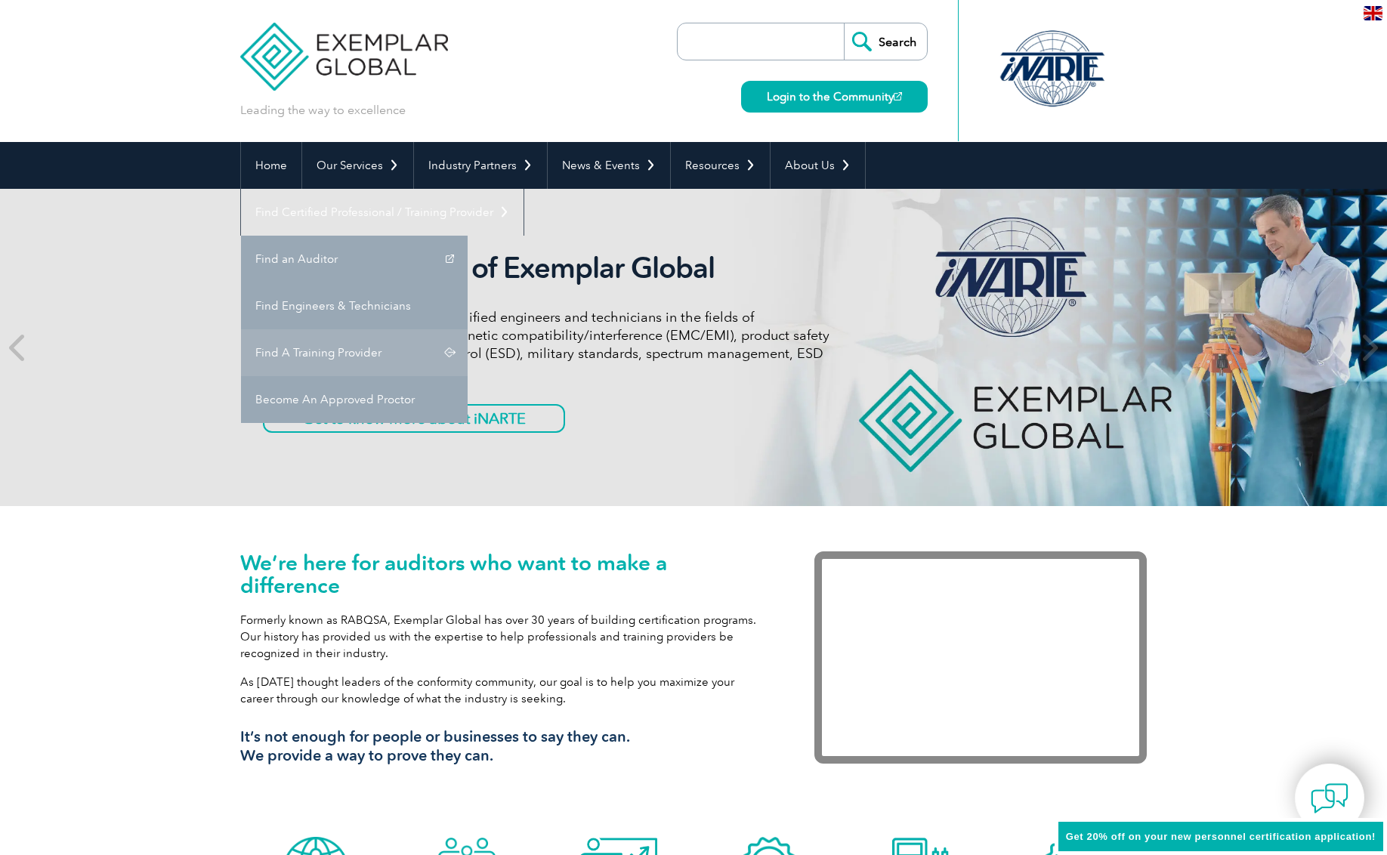  What do you see at coordinates (1372, 13) in the screenshot?
I see `img: en` at bounding box center [1372, 13].